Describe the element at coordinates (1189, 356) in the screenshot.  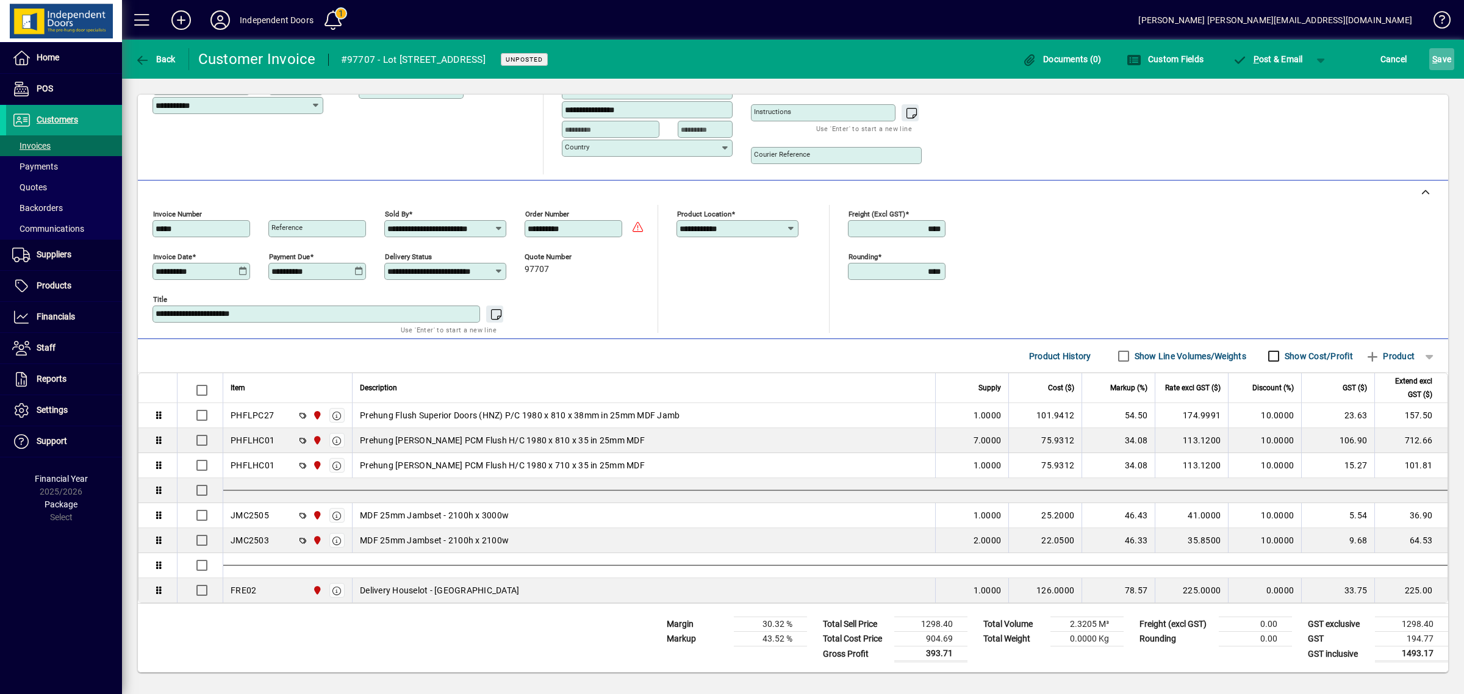
I see `label: Show Line Volumes/Weights` at that location.